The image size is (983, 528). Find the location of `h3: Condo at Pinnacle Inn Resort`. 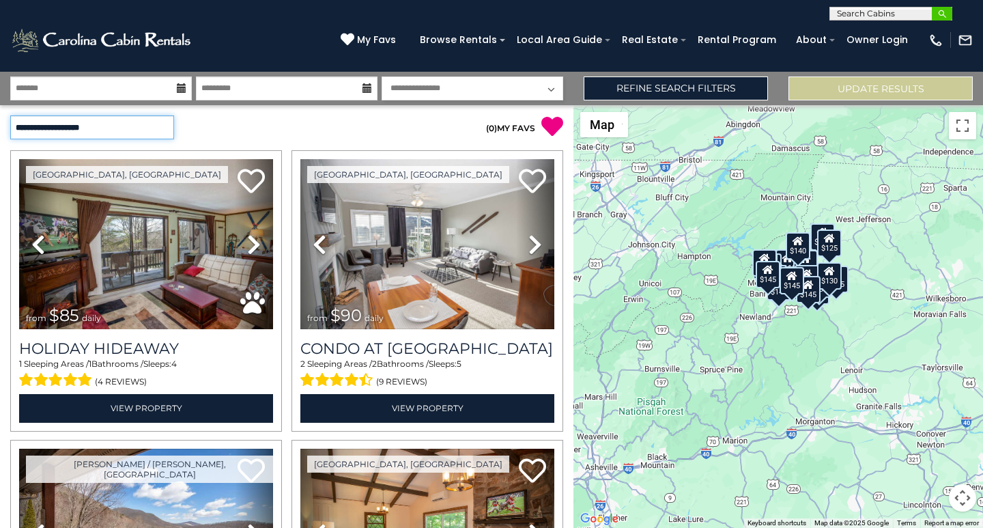

h3: Condo at Pinnacle Inn Resort is located at coordinates (427, 348).